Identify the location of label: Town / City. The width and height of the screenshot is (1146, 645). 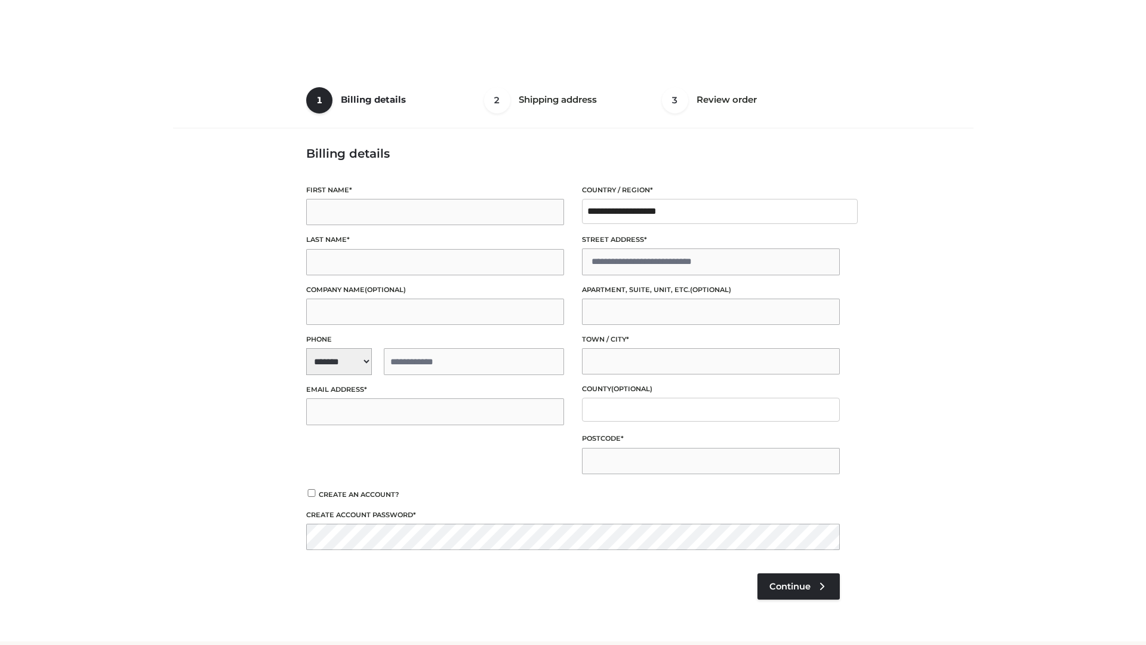
(711, 339).